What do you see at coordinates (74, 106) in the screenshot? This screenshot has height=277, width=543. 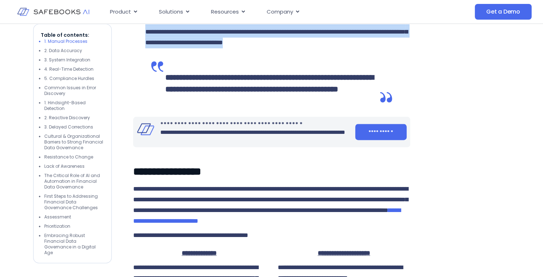 I see `li: 1. Hindsight-Based Detection` at bounding box center [74, 106].